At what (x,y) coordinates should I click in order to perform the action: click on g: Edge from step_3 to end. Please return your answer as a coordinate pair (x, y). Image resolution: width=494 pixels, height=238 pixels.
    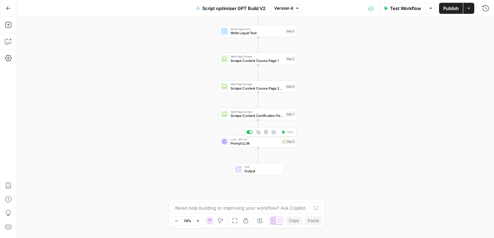
    Looking at the image, I should click on (258, 155).